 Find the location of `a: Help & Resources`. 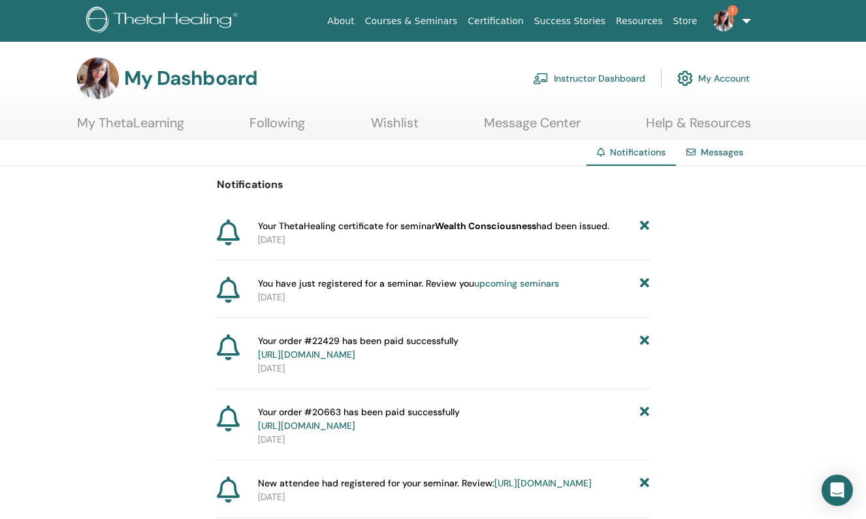

a: Help & Resources is located at coordinates (698, 127).